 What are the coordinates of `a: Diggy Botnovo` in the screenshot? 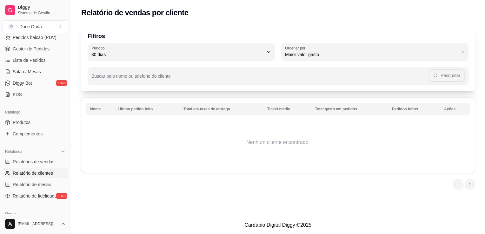 It's located at (35, 83).